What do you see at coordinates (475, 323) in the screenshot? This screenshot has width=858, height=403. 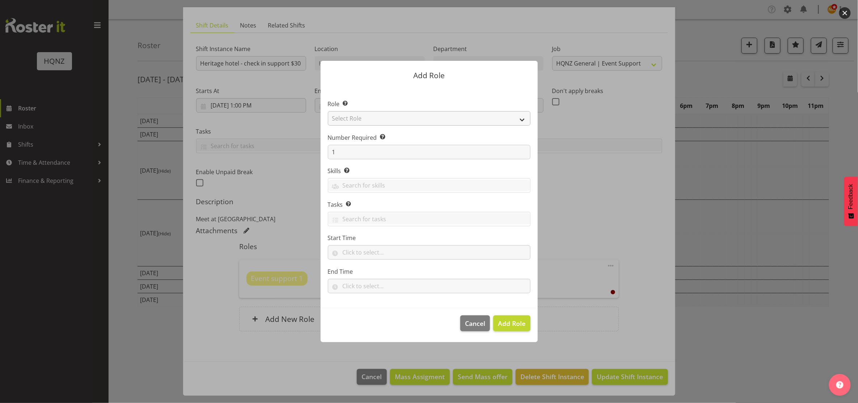 I see `span: Cancel` at bounding box center [475, 323].